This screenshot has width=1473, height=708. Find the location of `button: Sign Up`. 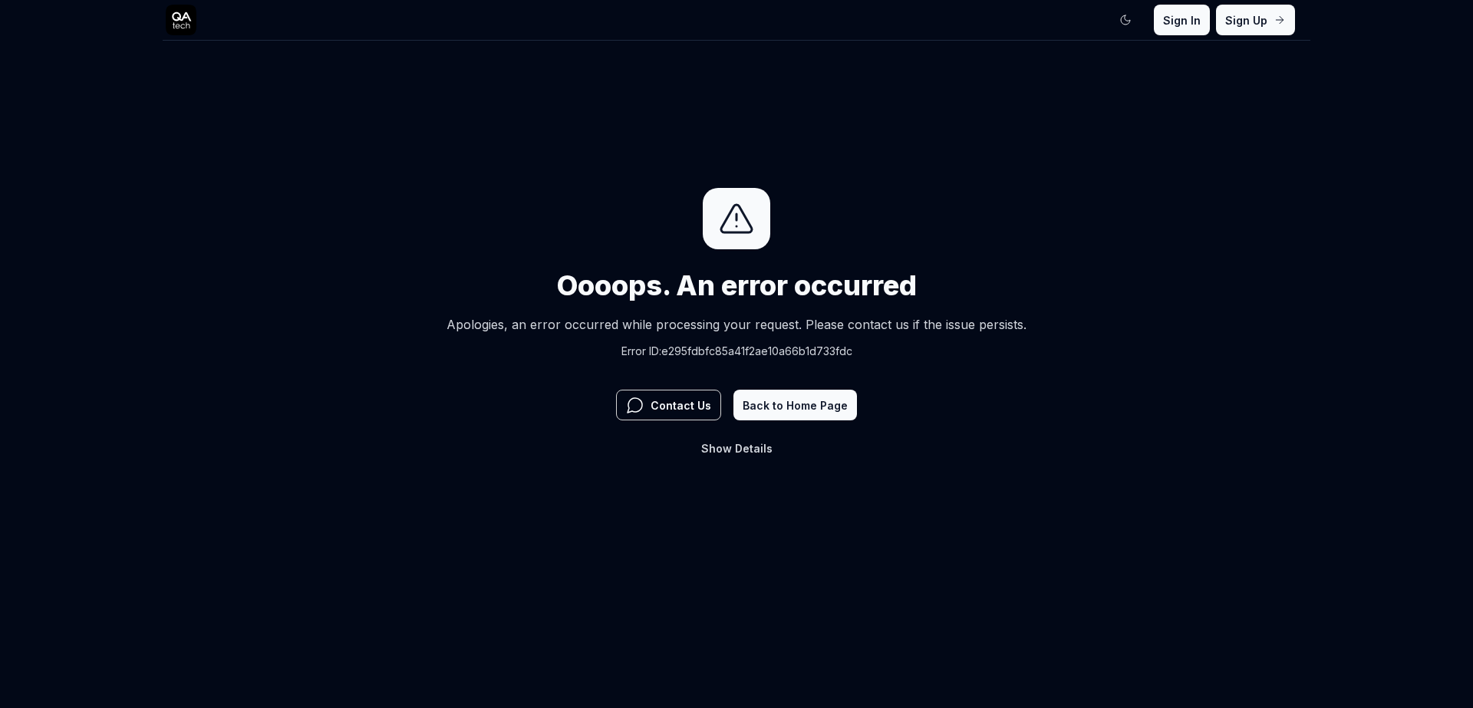

button: Sign Up is located at coordinates (1255, 20).